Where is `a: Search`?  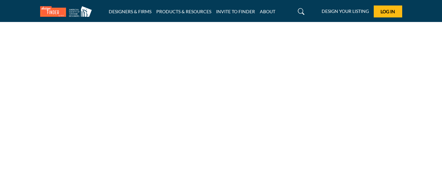
a: Search is located at coordinates (300, 12).